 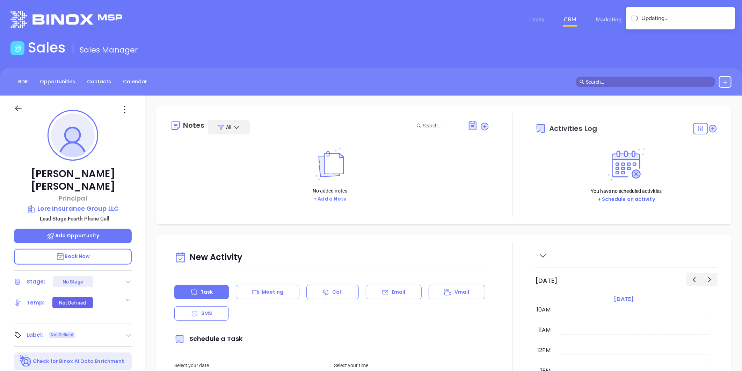 I want to click on img: Notes, so click(x=330, y=164).